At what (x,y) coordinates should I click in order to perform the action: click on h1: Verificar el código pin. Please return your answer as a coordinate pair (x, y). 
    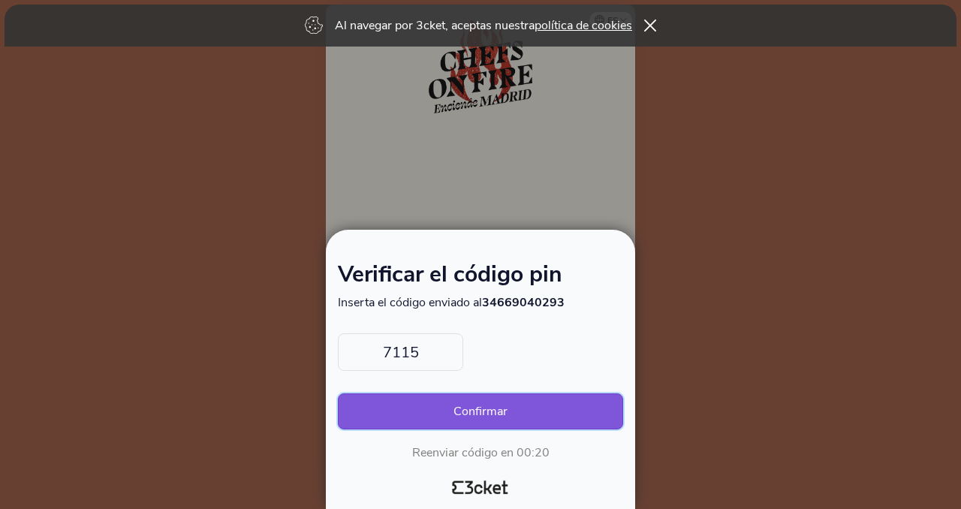
    Looking at the image, I should click on (481, 279).